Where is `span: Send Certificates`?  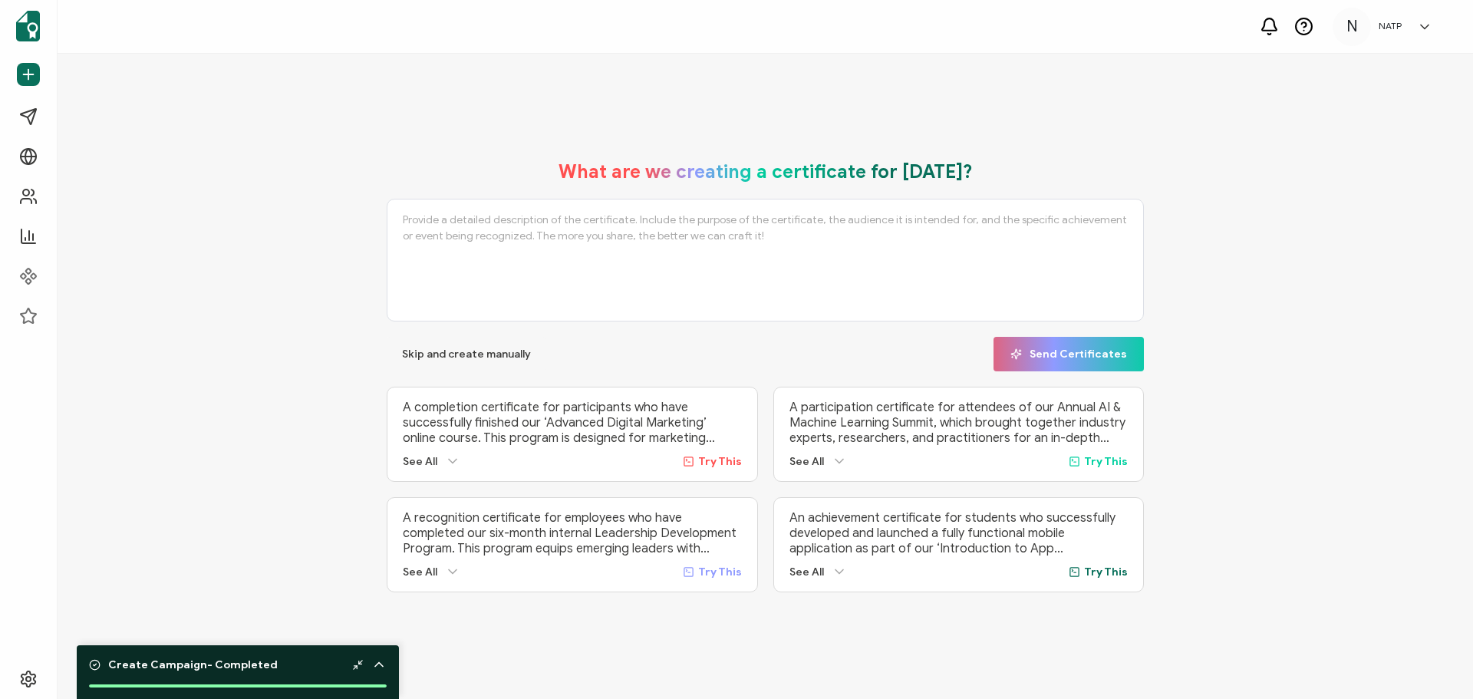
span: Send Certificates is located at coordinates (1068, 354).